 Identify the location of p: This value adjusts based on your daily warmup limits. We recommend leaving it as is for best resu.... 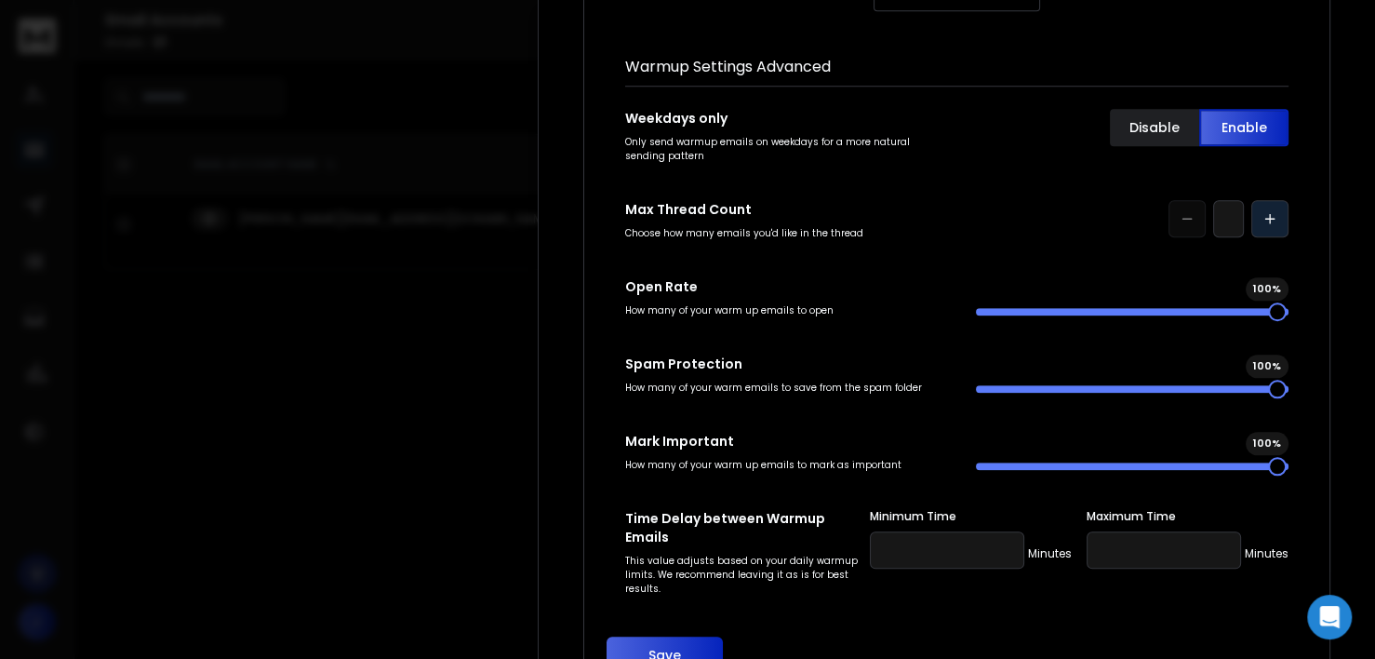
(743, 574).